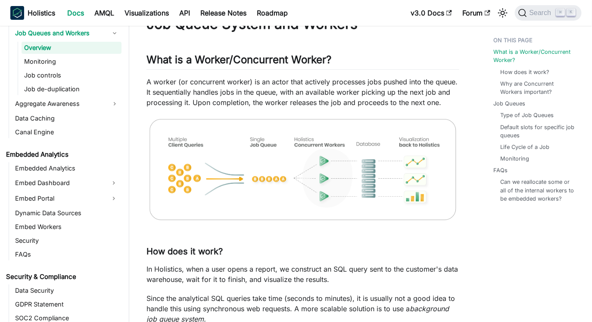 The height and width of the screenshot is (322, 592). I want to click on a: Security & Compliance, so click(62, 277).